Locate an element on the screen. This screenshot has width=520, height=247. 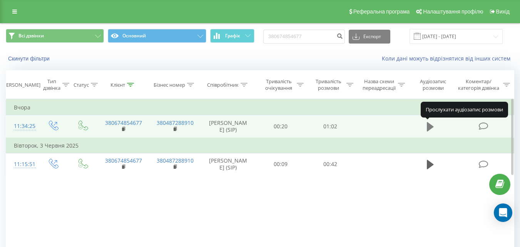
button: Всі дзвінки is located at coordinates (55, 36).